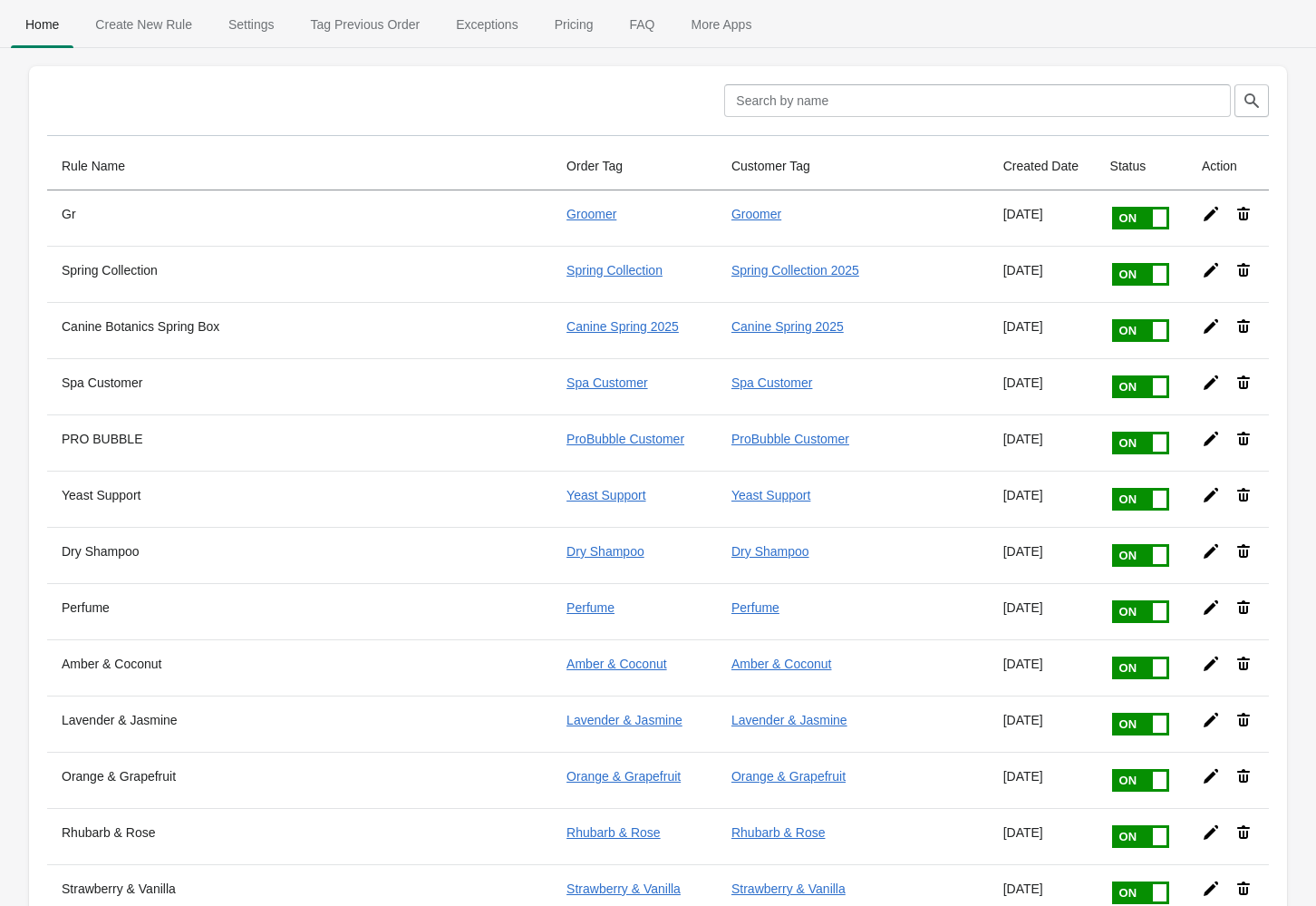  I want to click on th: Gr, so click(299, 218).